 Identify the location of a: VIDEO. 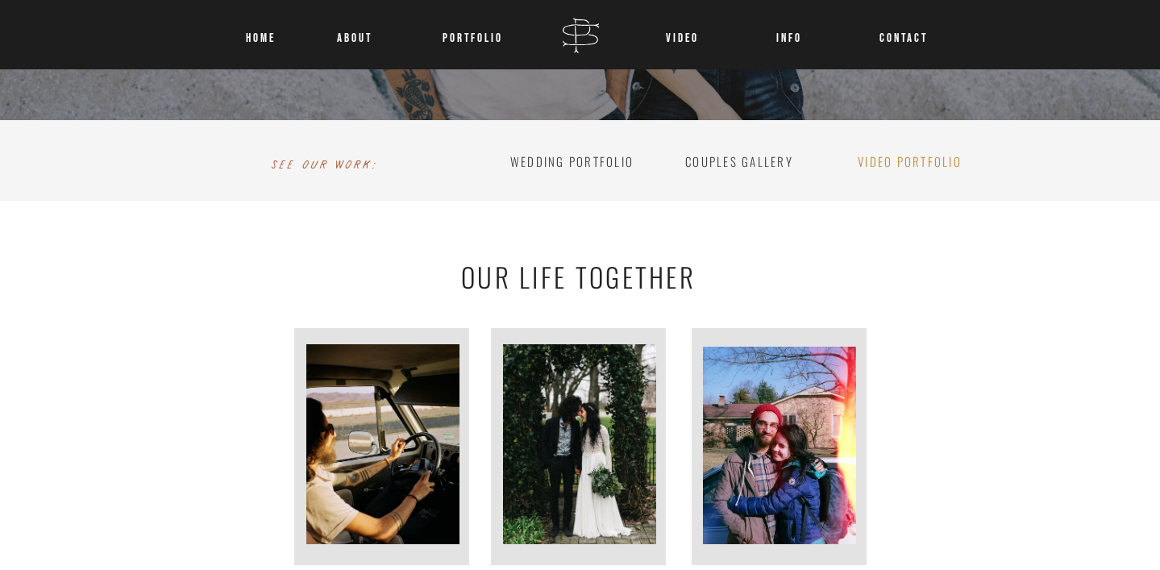
(682, 35).